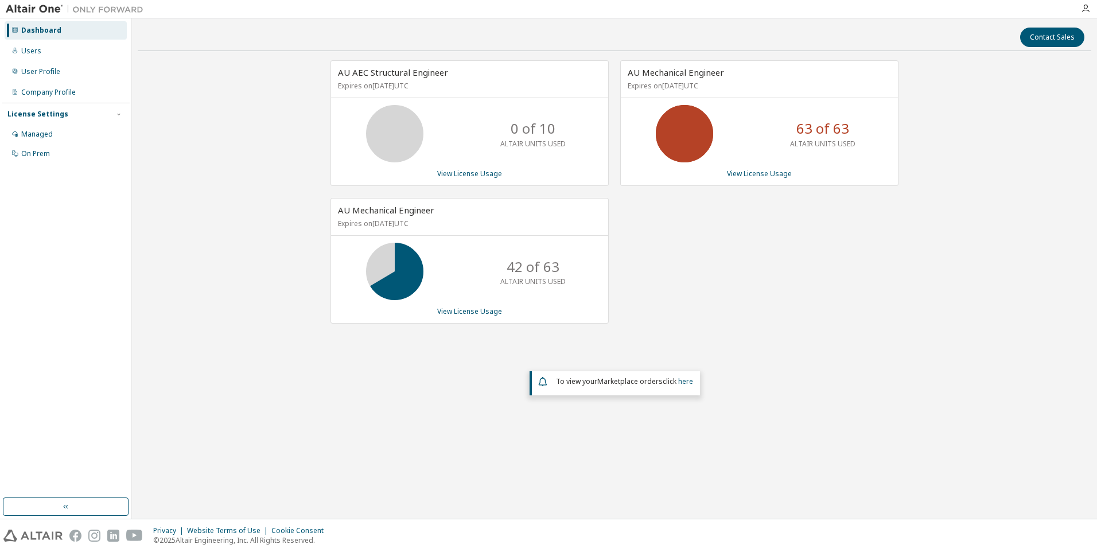 This screenshot has width=1097, height=552. What do you see at coordinates (686, 381) in the screenshot?
I see `a: here` at bounding box center [686, 381].